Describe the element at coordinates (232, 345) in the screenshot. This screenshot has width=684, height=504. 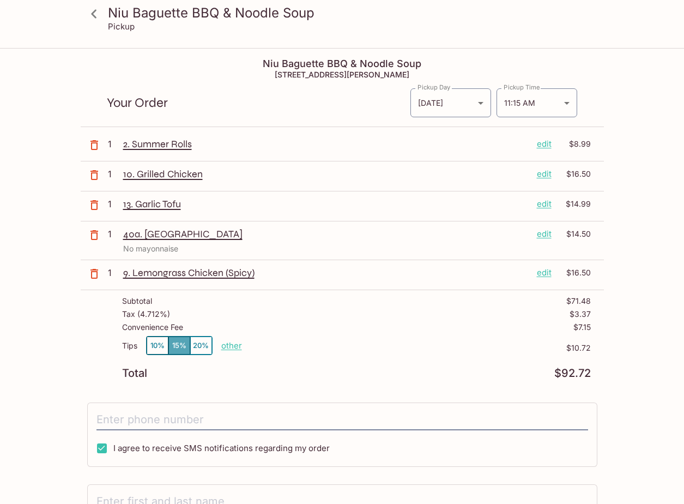
I see `button: other` at that location.